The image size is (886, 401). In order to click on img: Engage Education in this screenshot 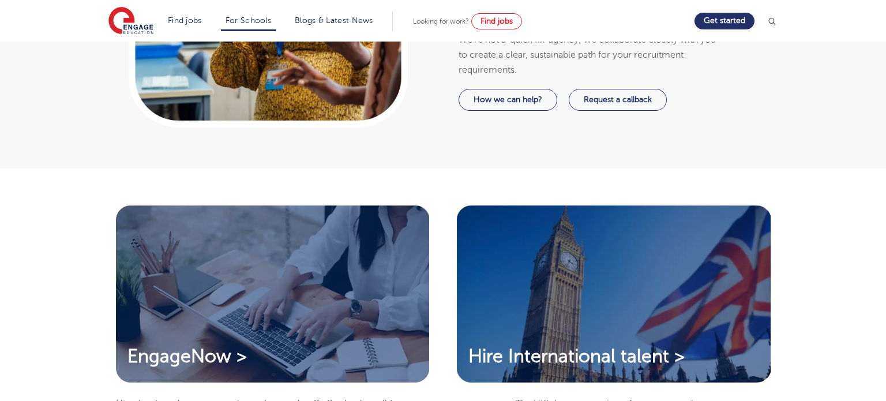, I will do `click(131, 21)`.